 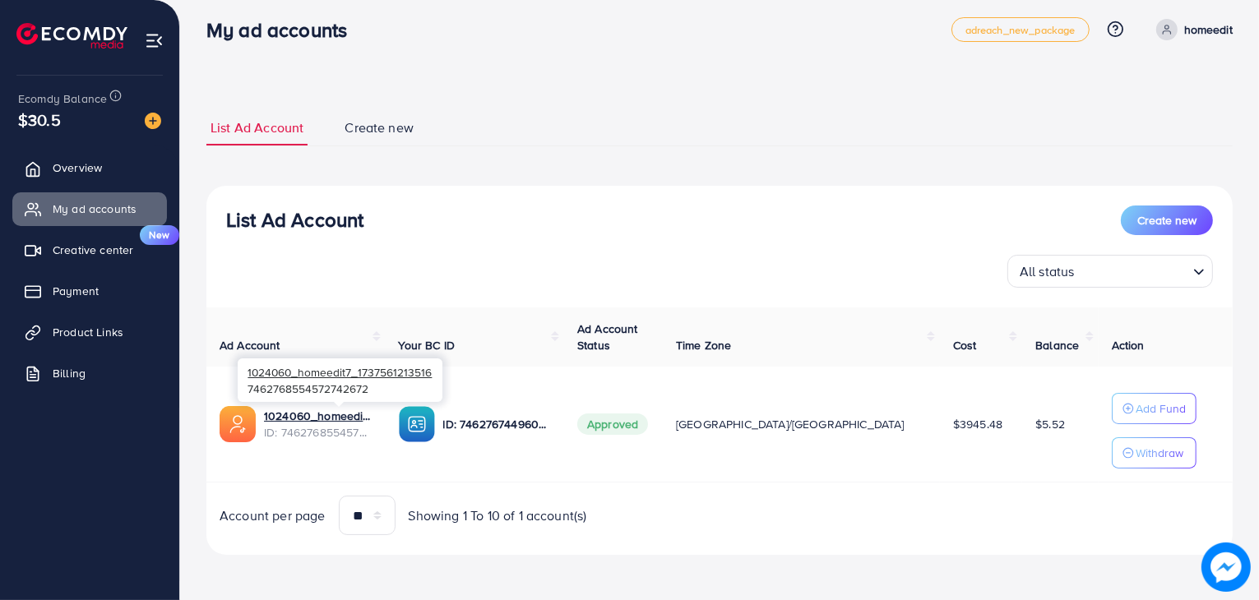 I want to click on span: adreach_new_package, so click(x=1020, y=30).